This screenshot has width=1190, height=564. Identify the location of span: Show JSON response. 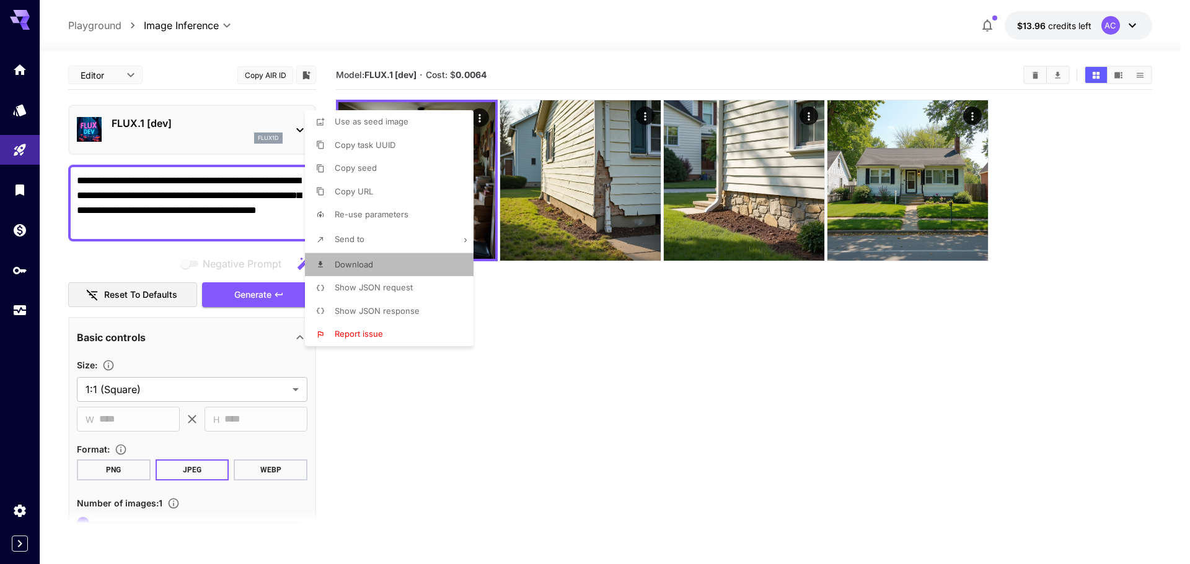
(377, 311).